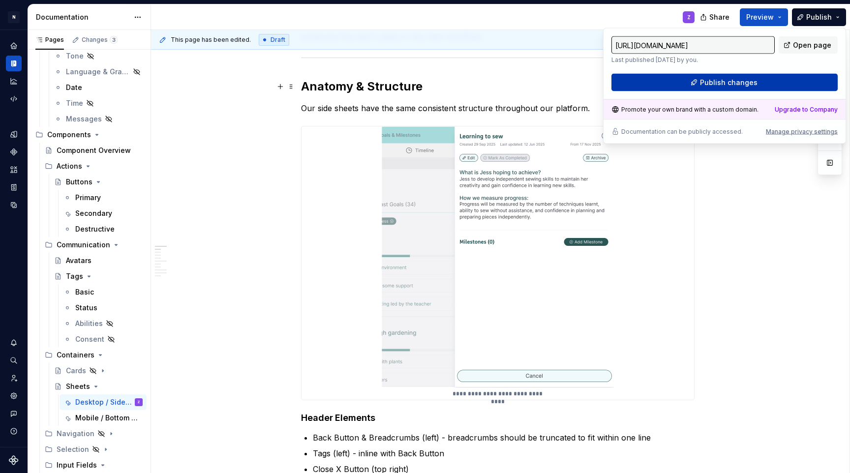 Image resolution: width=850 pixels, height=473 pixels. Describe the element at coordinates (103, 402) in the screenshot. I see `a: Desktop / Side SheetsZ` at that location.